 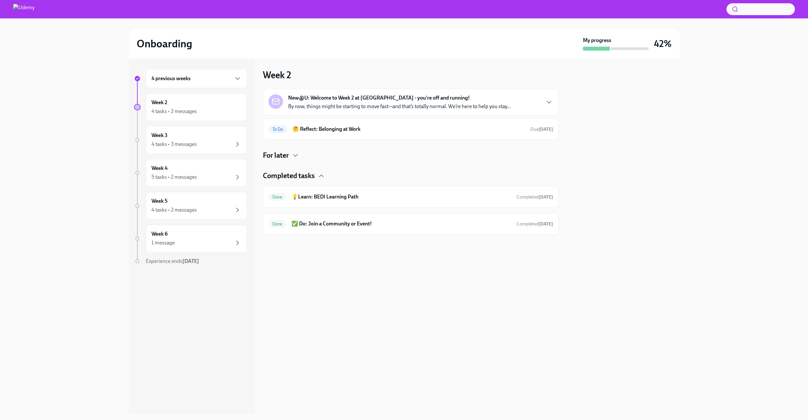 I want to click on h4: For later, so click(x=276, y=155).